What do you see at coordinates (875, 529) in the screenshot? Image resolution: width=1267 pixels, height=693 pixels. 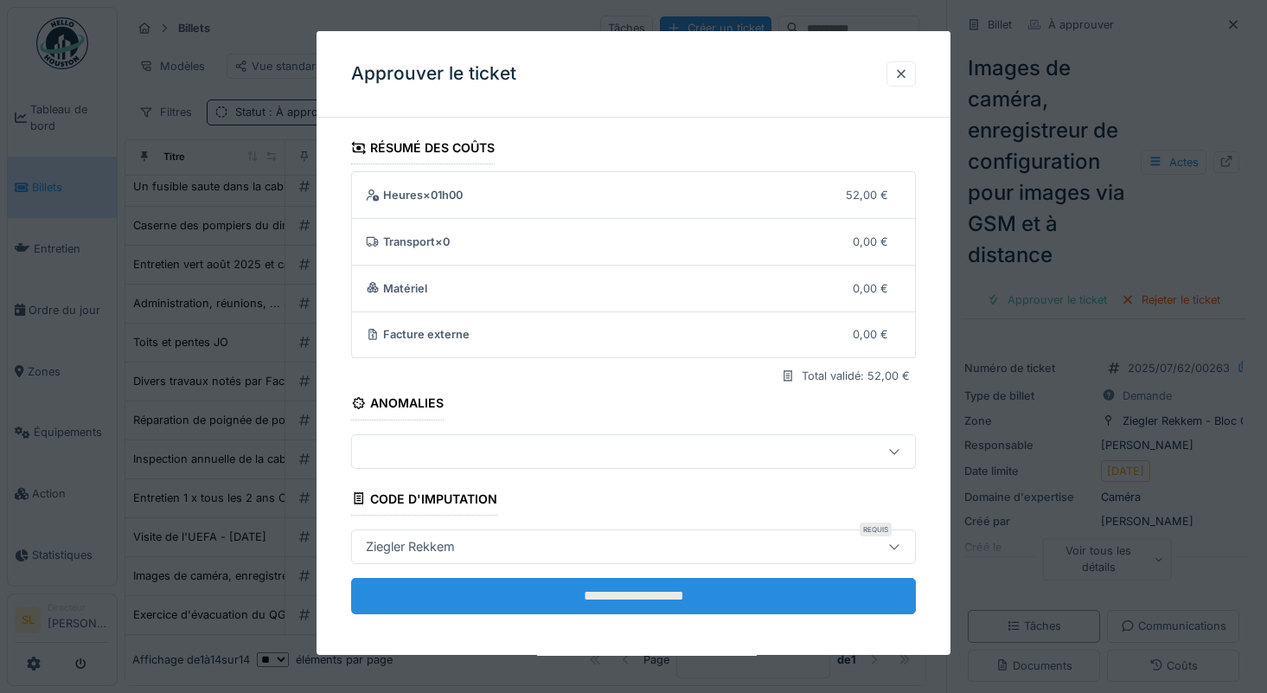 I see `div: Requis` at bounding box center [875, 529].